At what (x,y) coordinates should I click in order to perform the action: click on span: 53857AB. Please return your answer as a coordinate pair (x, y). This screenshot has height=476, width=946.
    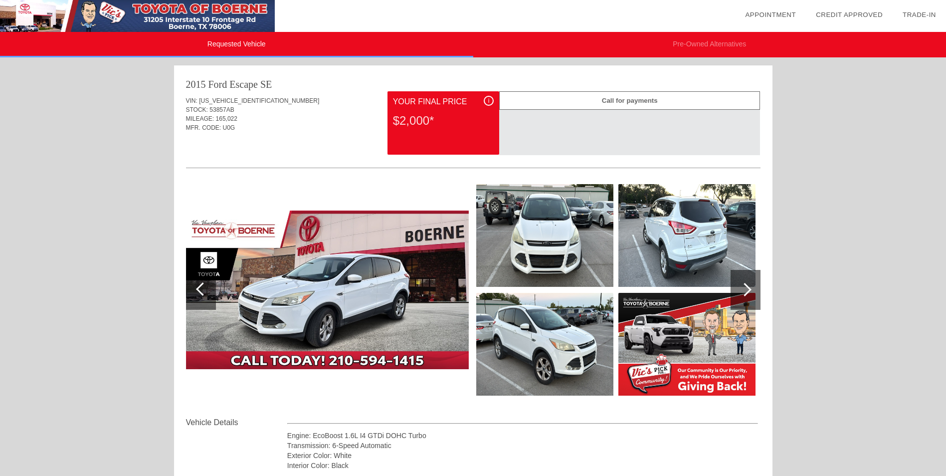
    Looking at the image, I should click on (221, 110).